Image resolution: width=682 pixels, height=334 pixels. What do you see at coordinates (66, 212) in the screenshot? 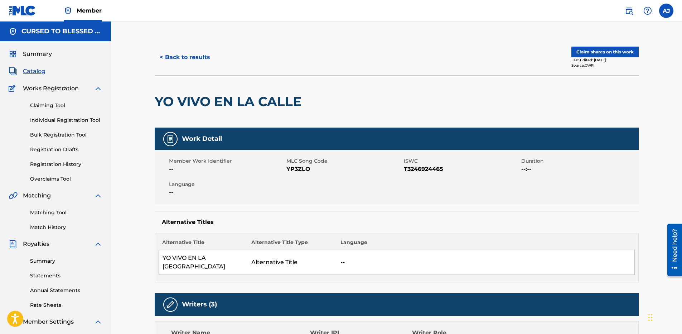
I see `a: Matching Tool` at bounding box center [66, 212].